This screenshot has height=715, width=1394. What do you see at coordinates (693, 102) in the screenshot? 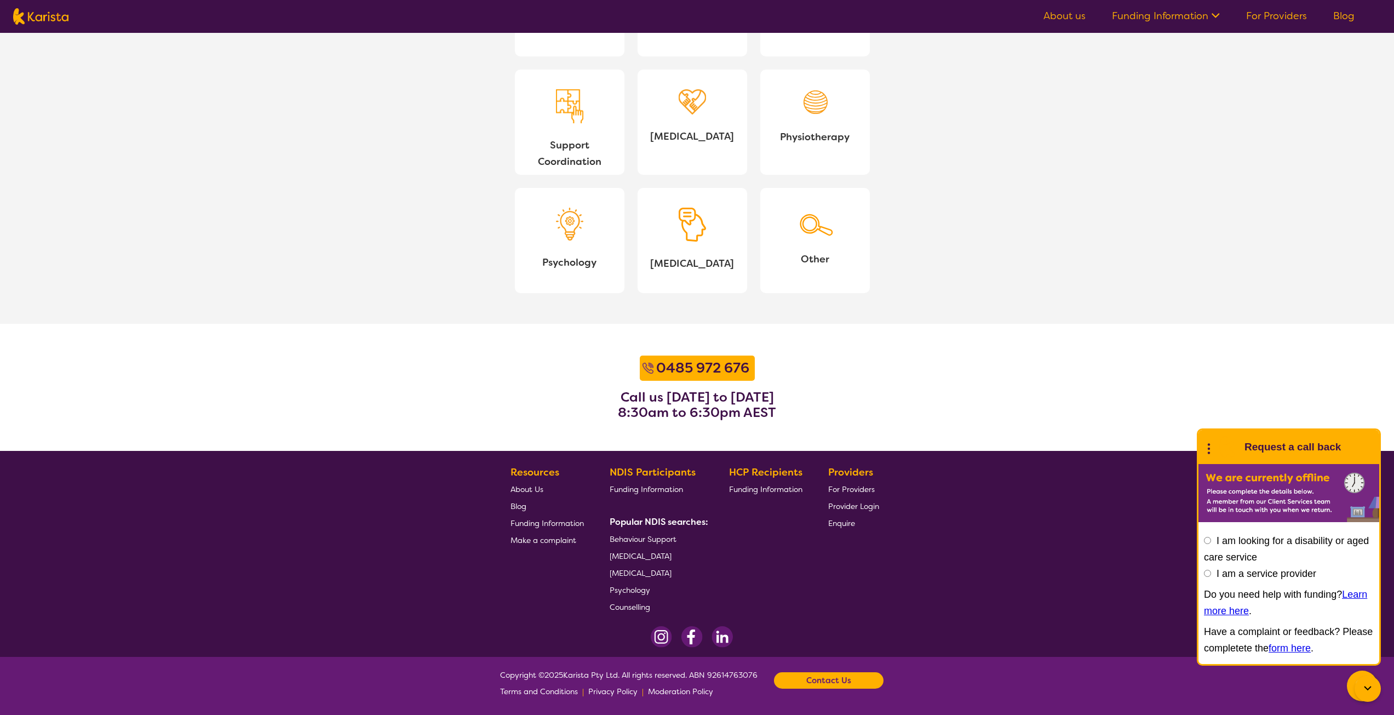
I see `img: Occupational Therapy icon` at bounding box center [693, 102].